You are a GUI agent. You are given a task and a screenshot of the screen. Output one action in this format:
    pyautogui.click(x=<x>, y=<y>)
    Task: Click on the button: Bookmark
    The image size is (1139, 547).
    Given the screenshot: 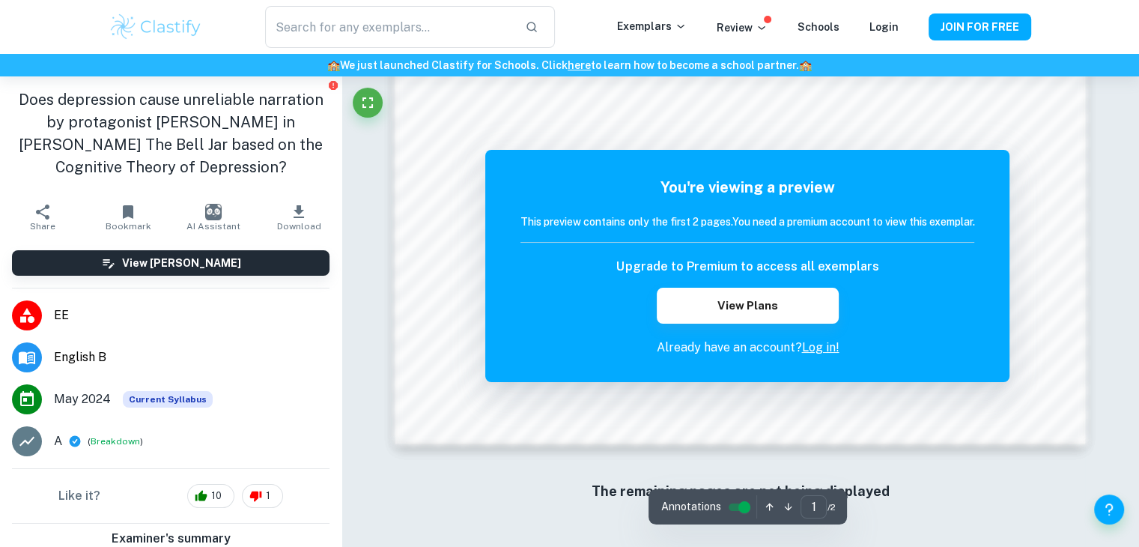 What is the action you would take?
    pyautogui.click(x=128, y=217)
    